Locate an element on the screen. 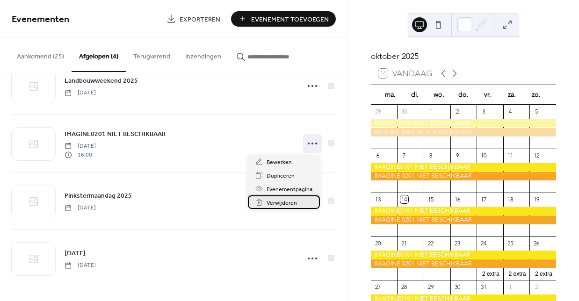 The width and height of the screenshot is (579, 301). div: 8 is located at coordinates (431, 155).